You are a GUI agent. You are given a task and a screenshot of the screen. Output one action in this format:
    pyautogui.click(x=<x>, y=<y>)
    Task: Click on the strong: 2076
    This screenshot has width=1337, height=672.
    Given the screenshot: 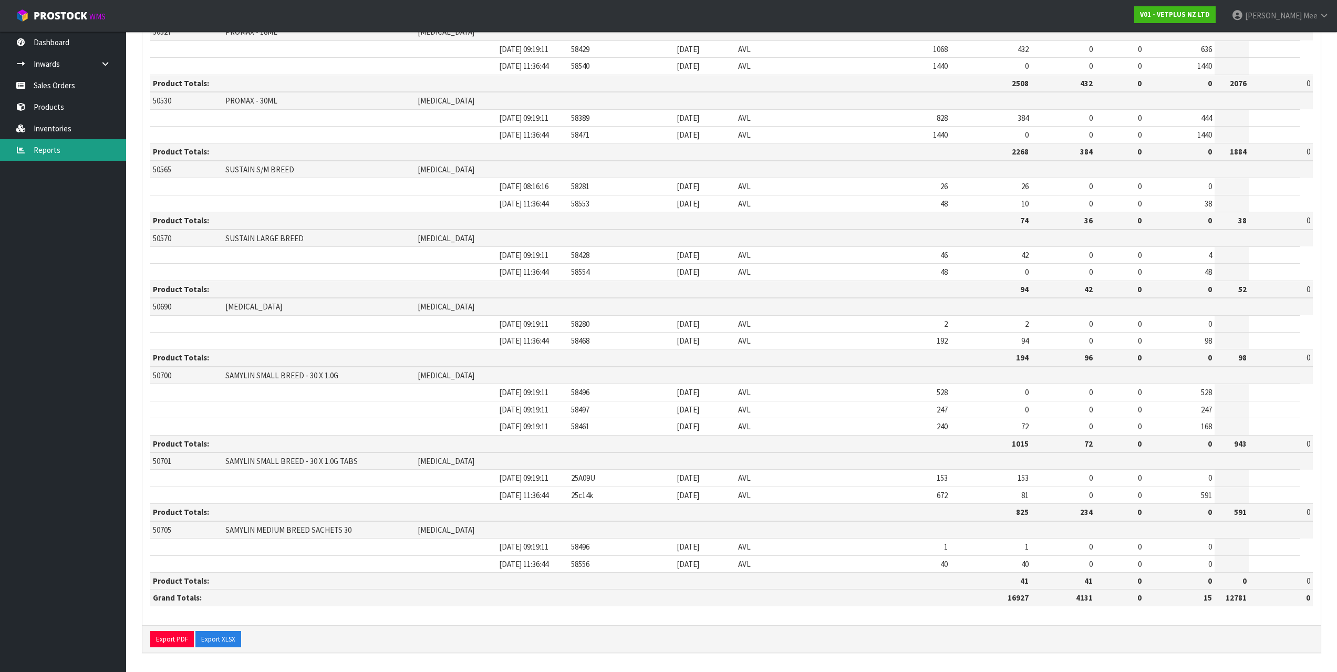 What is the action you would take?
    pyautogui.click(x=1238, y=83)
    